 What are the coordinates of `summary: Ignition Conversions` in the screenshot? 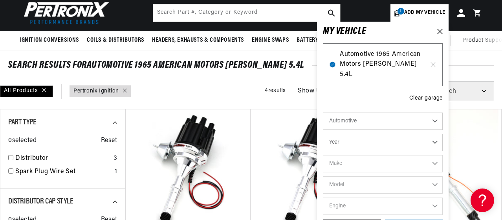 It's located at (51, 40).